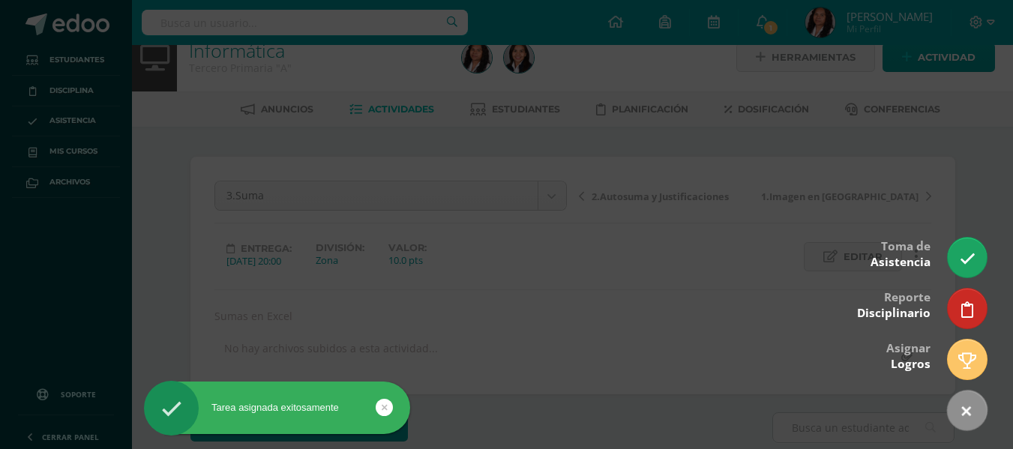 Image resolution: width=1013 pixels, height=449 pixels. What do you see at coordinates (894, 304) in the screenshot?
I see `div: Reporte` at bounding box center [894, 304].